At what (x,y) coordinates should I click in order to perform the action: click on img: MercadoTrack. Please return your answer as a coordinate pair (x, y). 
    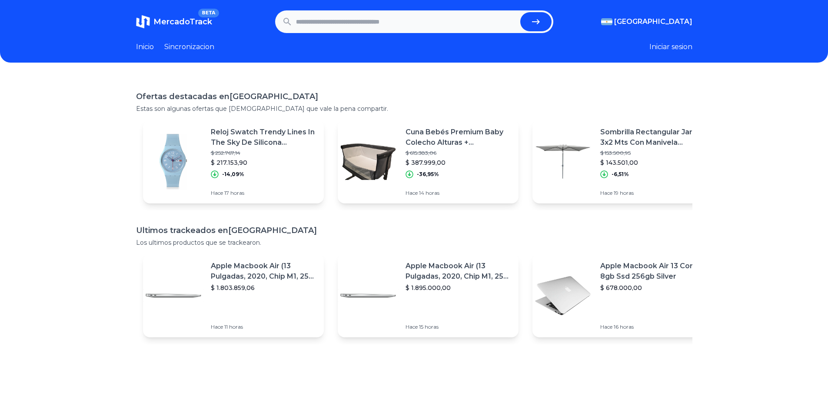
    Looking at the image, I should click on (143, 22).